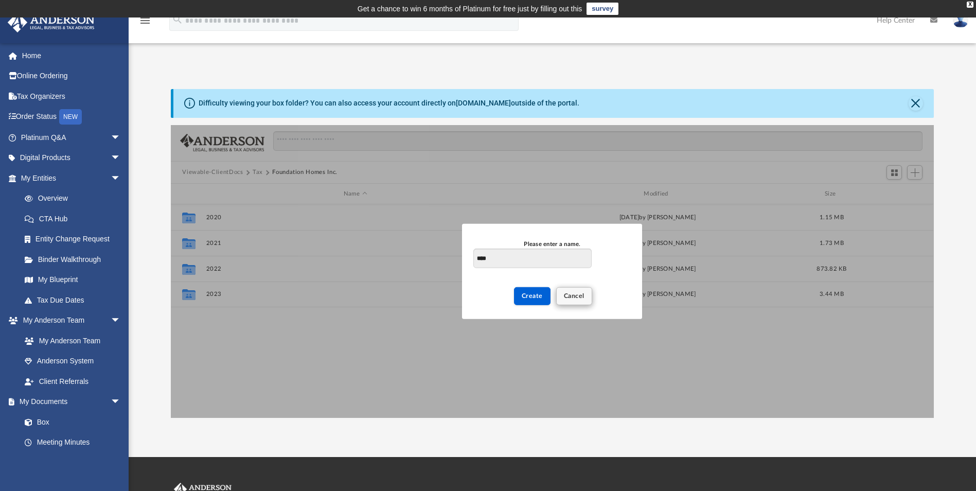 This screenshot has height=491, width=976. What do you see at coordinates (470, 9) in the screenshot?
I see `div: Get a chance to win 6 months of Platinum for free just by filling out this` at bounding box center [470, 9].